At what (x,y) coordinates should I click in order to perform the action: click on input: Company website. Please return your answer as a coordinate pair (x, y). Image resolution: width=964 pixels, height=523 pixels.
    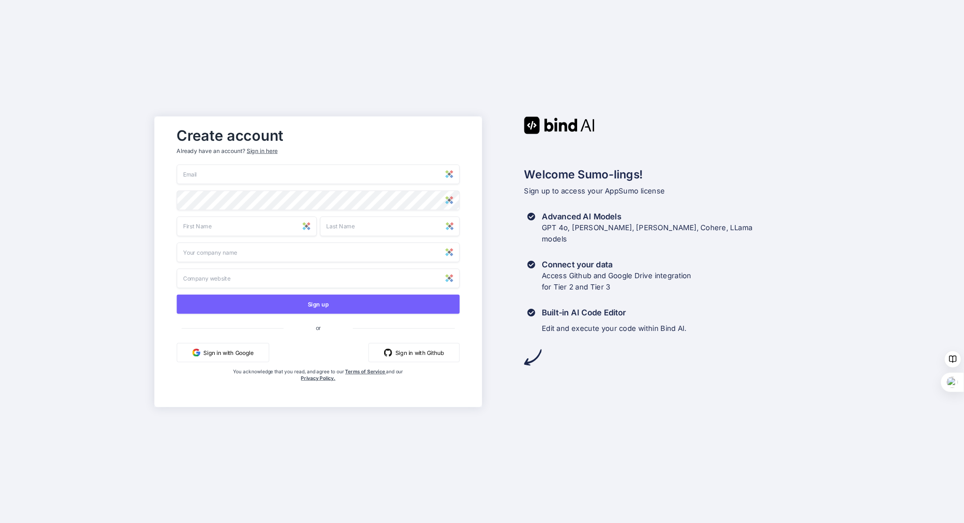
    Looking at the image, I should click on (318, 278).